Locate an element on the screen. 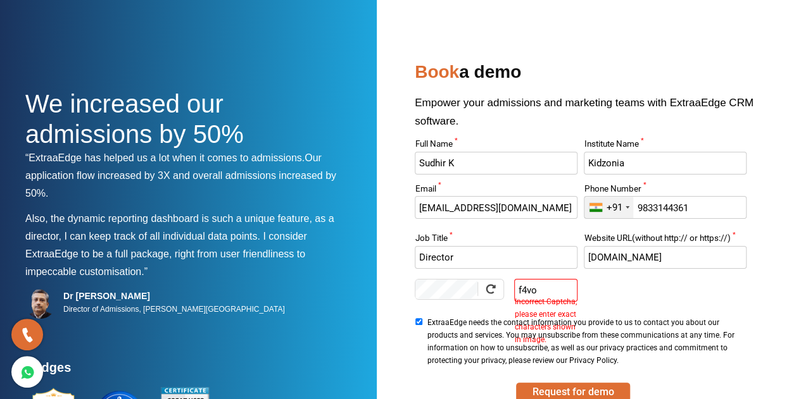 The height and width of the screenshot is (399, 801). label: Institute Name is located at coordinates (665, 146).